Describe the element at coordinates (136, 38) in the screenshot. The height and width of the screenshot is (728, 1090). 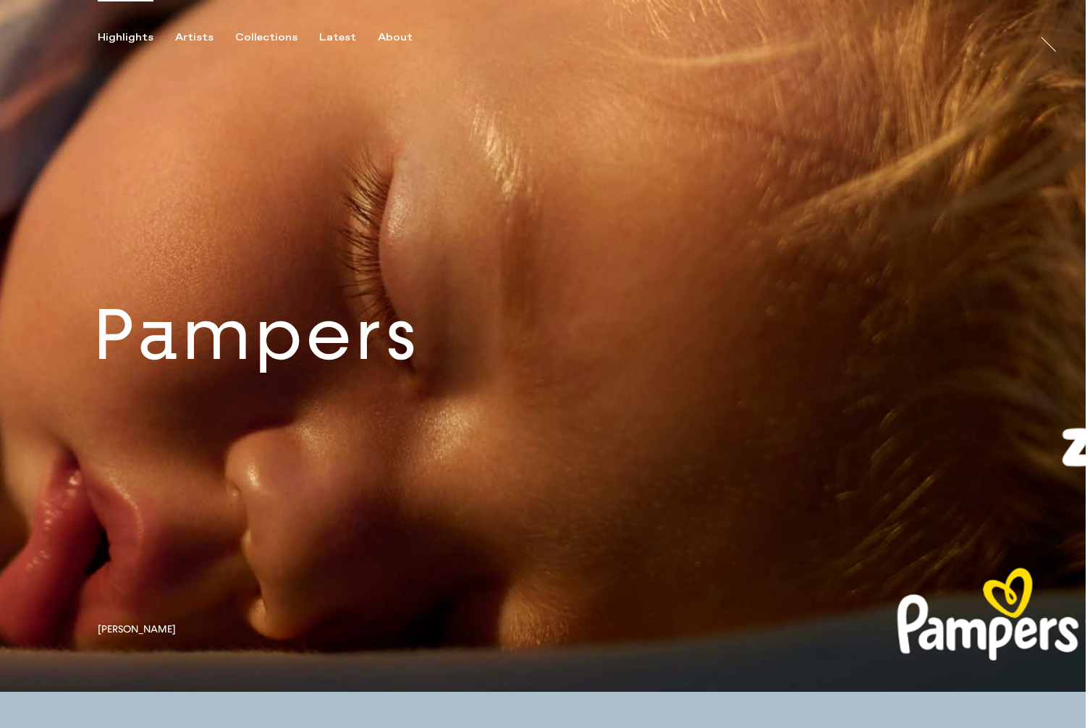
I see `button: Highlights` at that location.